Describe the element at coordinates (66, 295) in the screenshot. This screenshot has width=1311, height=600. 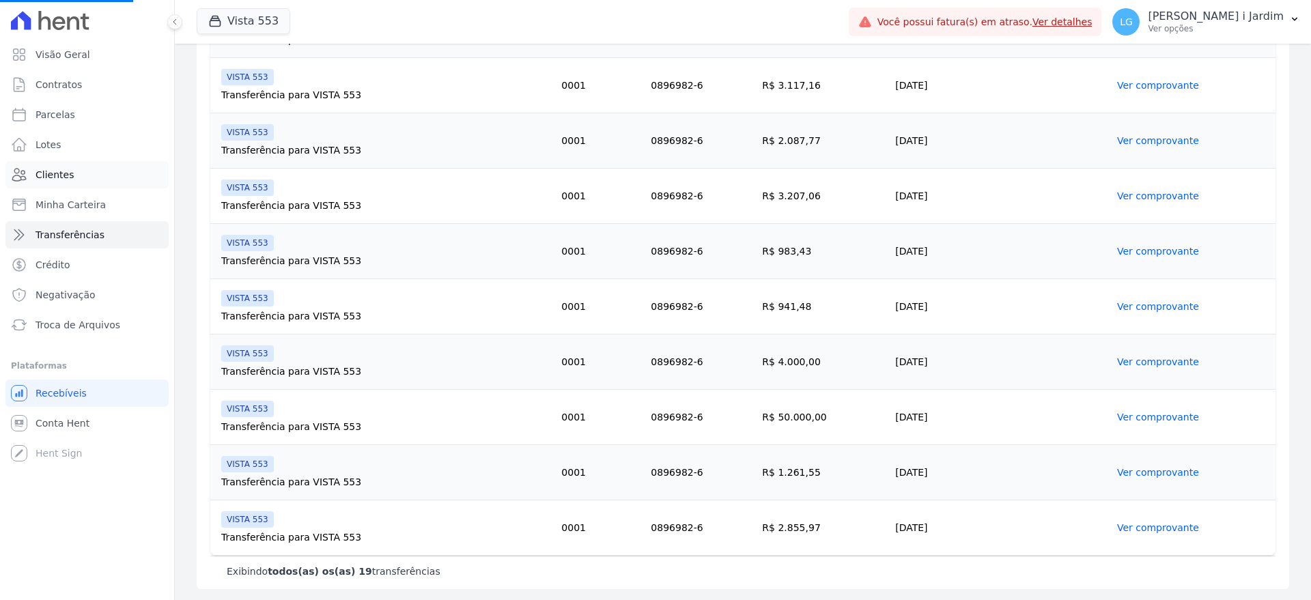
I see `span: Negativação` at that location.